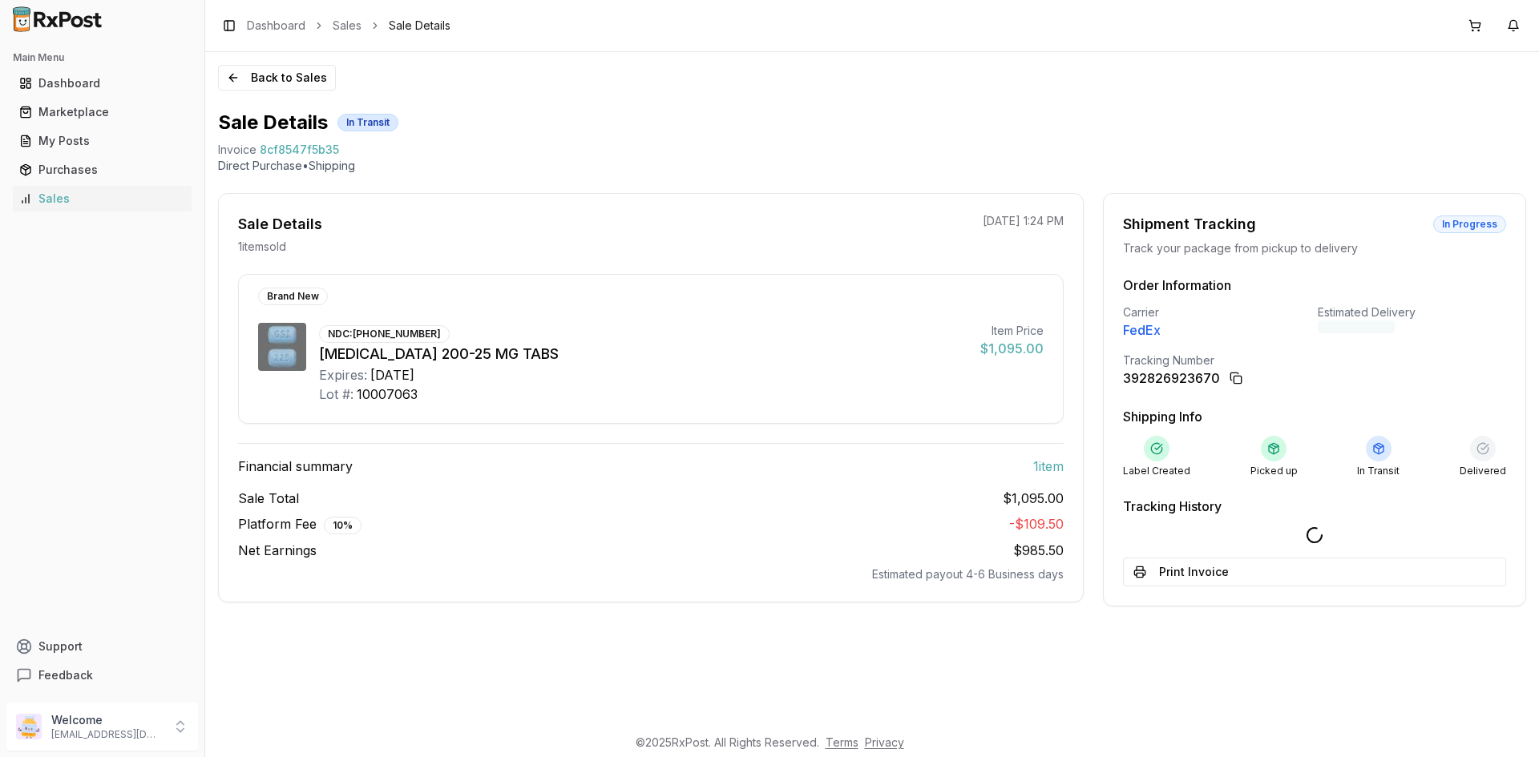 This screenshot has height=757, width=1539. Describe the element at coordinates (1036, 524) in the screenshot. I see `span: - $109.50` at that location.